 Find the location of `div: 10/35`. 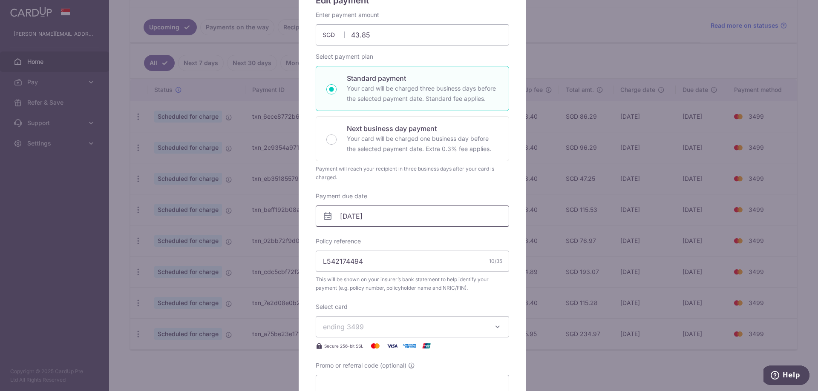

div: 10/35 is located at coordinates (495, 261).